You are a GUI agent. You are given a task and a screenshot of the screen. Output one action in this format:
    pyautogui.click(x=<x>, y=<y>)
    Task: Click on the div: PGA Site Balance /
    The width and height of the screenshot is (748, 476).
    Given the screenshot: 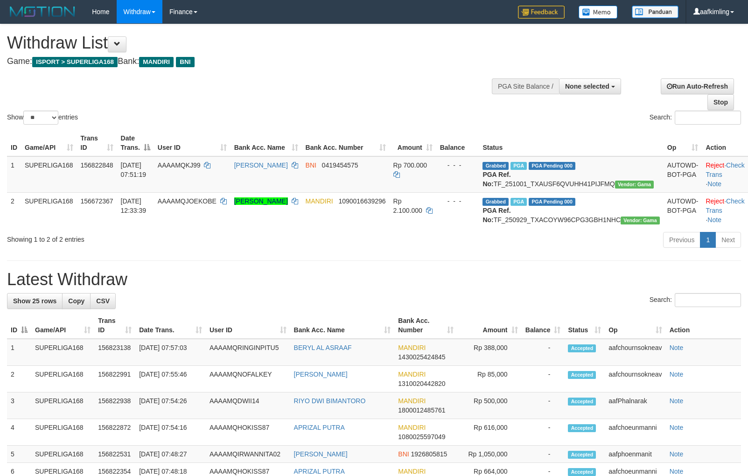 What is the action you would take?
    pyautogui.click(x=525, y=86)
    